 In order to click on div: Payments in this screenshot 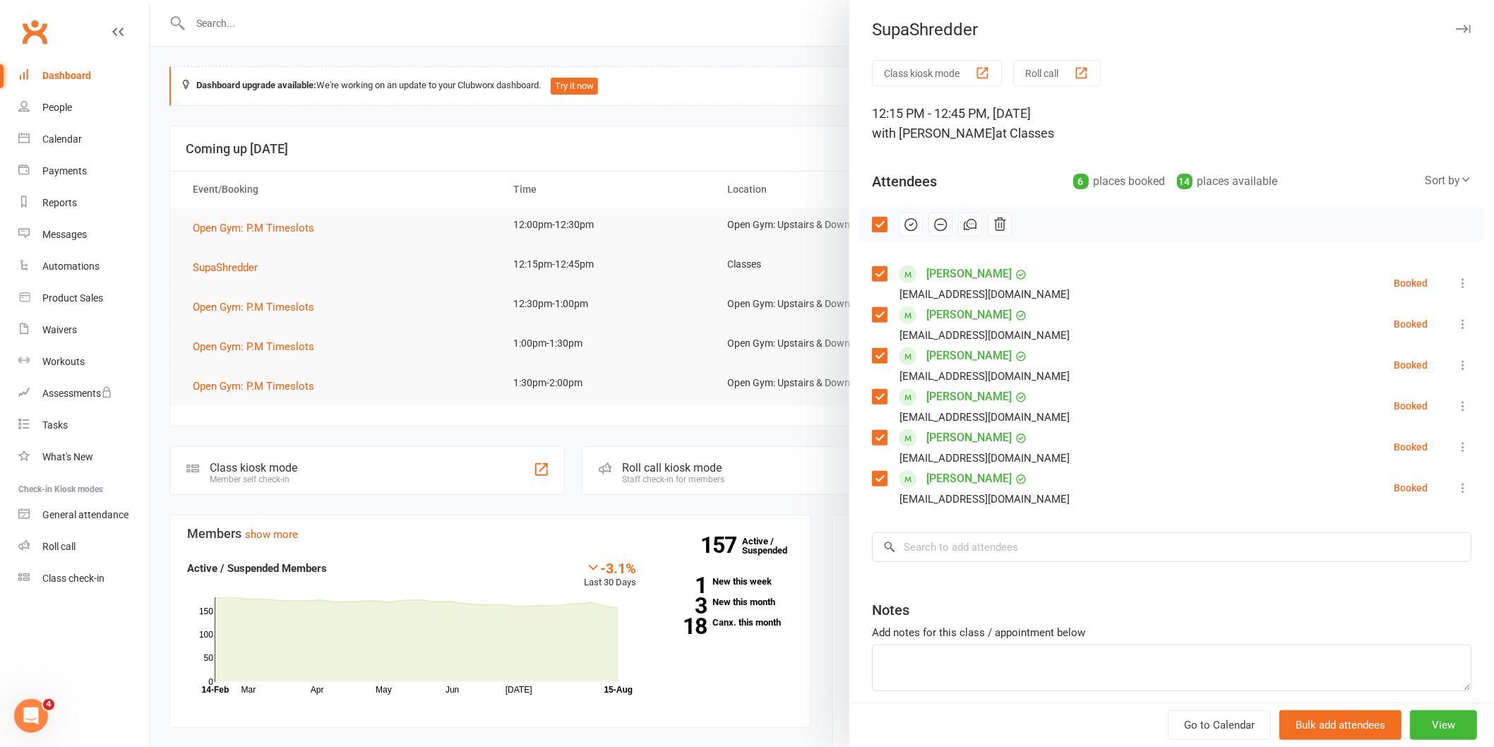, I will do `click(64, 171)`.